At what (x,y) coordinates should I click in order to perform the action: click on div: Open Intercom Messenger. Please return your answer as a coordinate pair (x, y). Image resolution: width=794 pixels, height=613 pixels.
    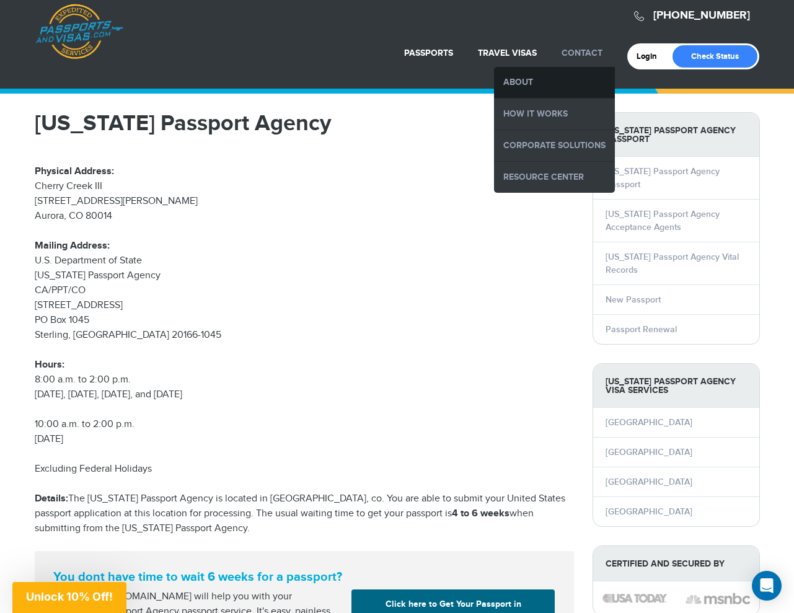
    Looking at the image, I should click on (767, 586).